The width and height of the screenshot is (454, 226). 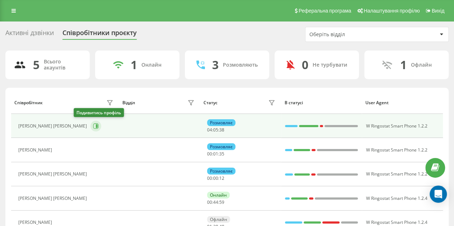 I want to click on span: 44, so click(x=215, y=202).